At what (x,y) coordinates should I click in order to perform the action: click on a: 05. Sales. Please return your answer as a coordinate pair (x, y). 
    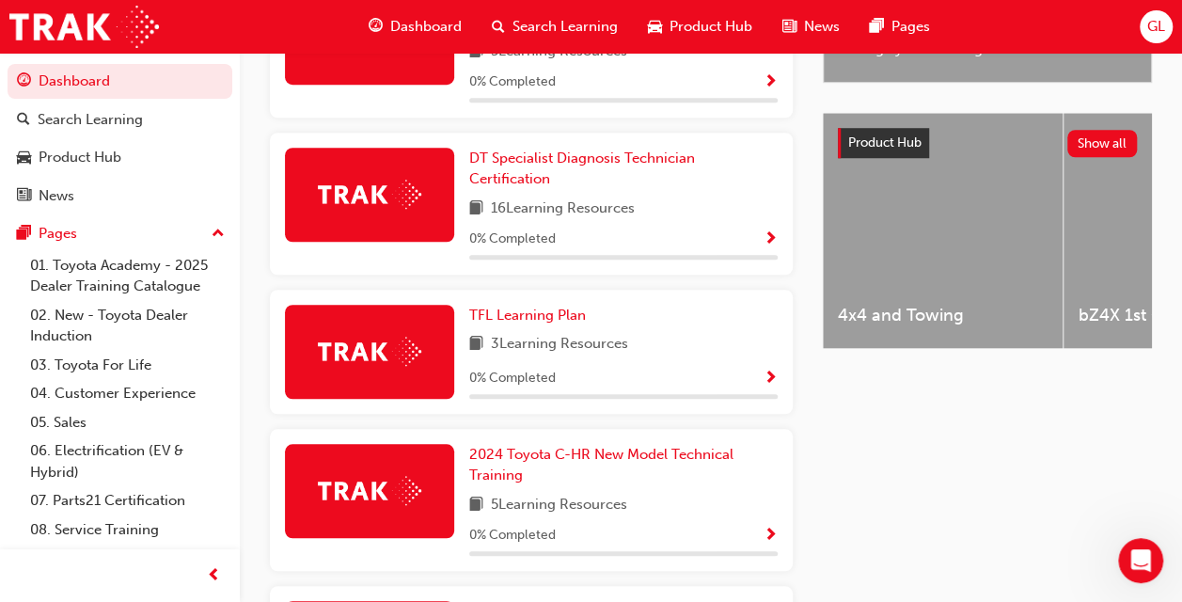
    Looking at the image, I should click on (127, 422).